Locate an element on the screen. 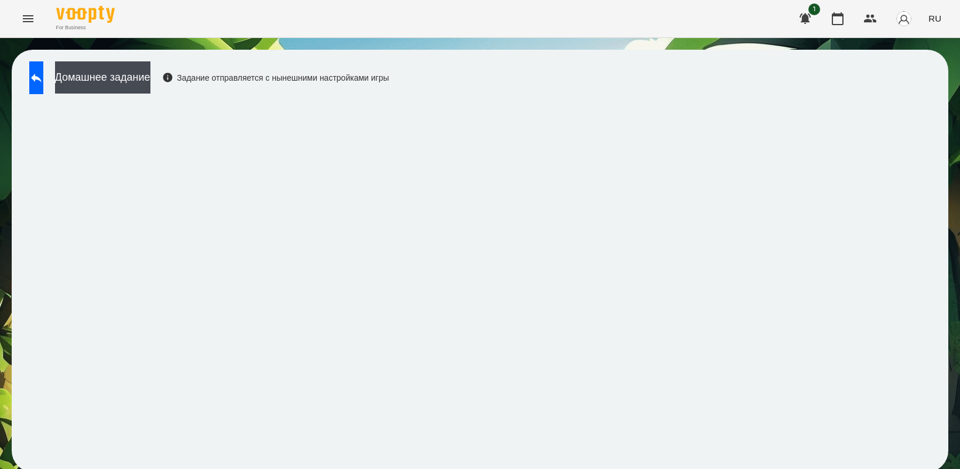 The width and height of the screenshot is (960, 469). img: avatar_s.png is located at coordinates (904, 19).